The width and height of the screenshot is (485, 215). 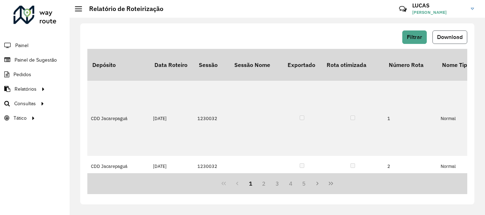 What do you see at coordinates (26, 89) in the screenshot?
I see `span: Relatórios` at bounding box center [26, 89].